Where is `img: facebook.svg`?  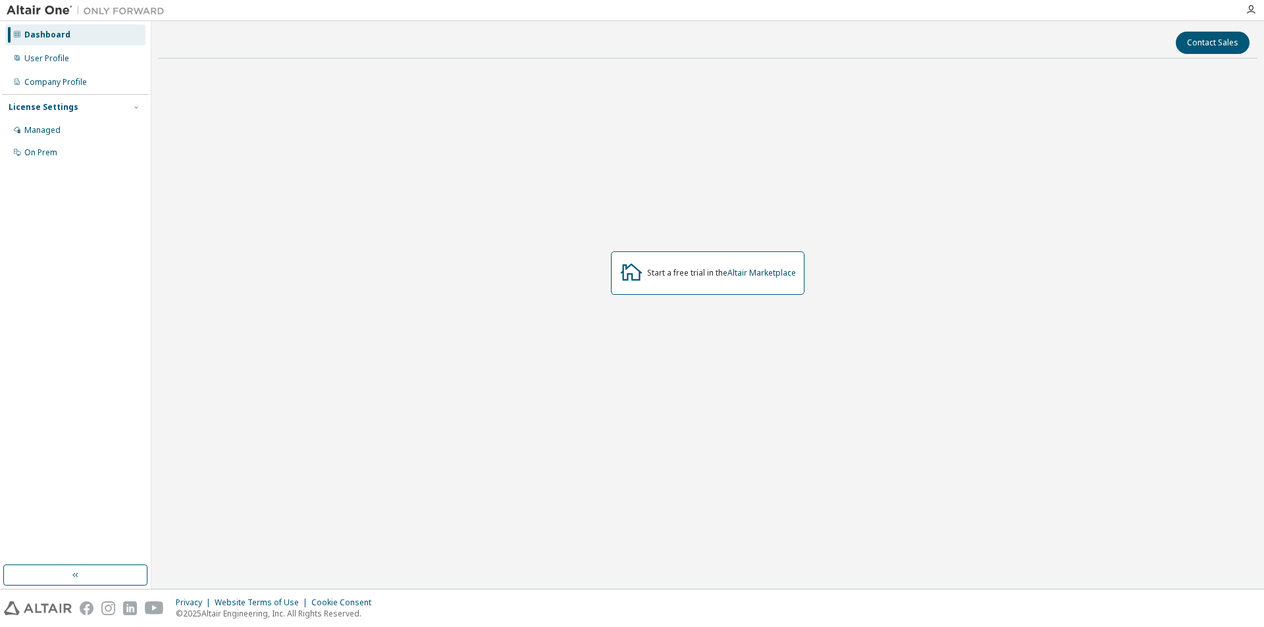 img: facebook.svg is located at coordinates (86, 608).